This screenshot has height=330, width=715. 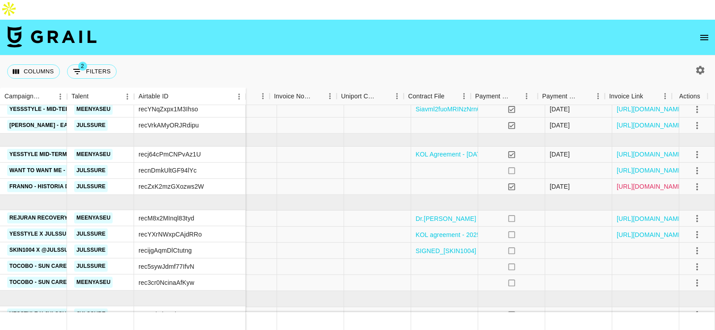 I want to click on div: PO Number, so click(x=236, y=96).